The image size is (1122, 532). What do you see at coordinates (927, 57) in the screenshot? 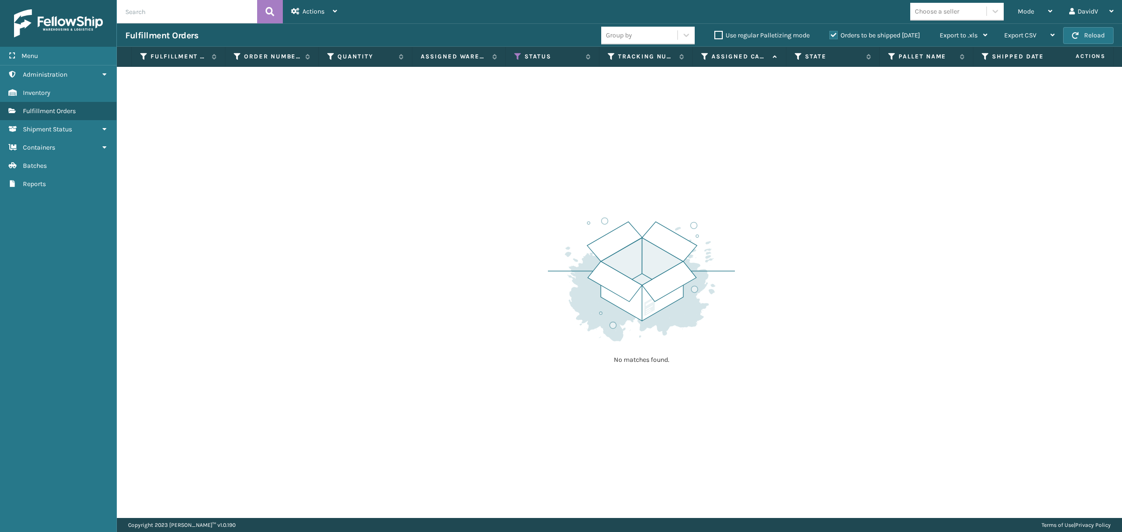
I see `label: Pallet Name` at bounding box center [927, 57].